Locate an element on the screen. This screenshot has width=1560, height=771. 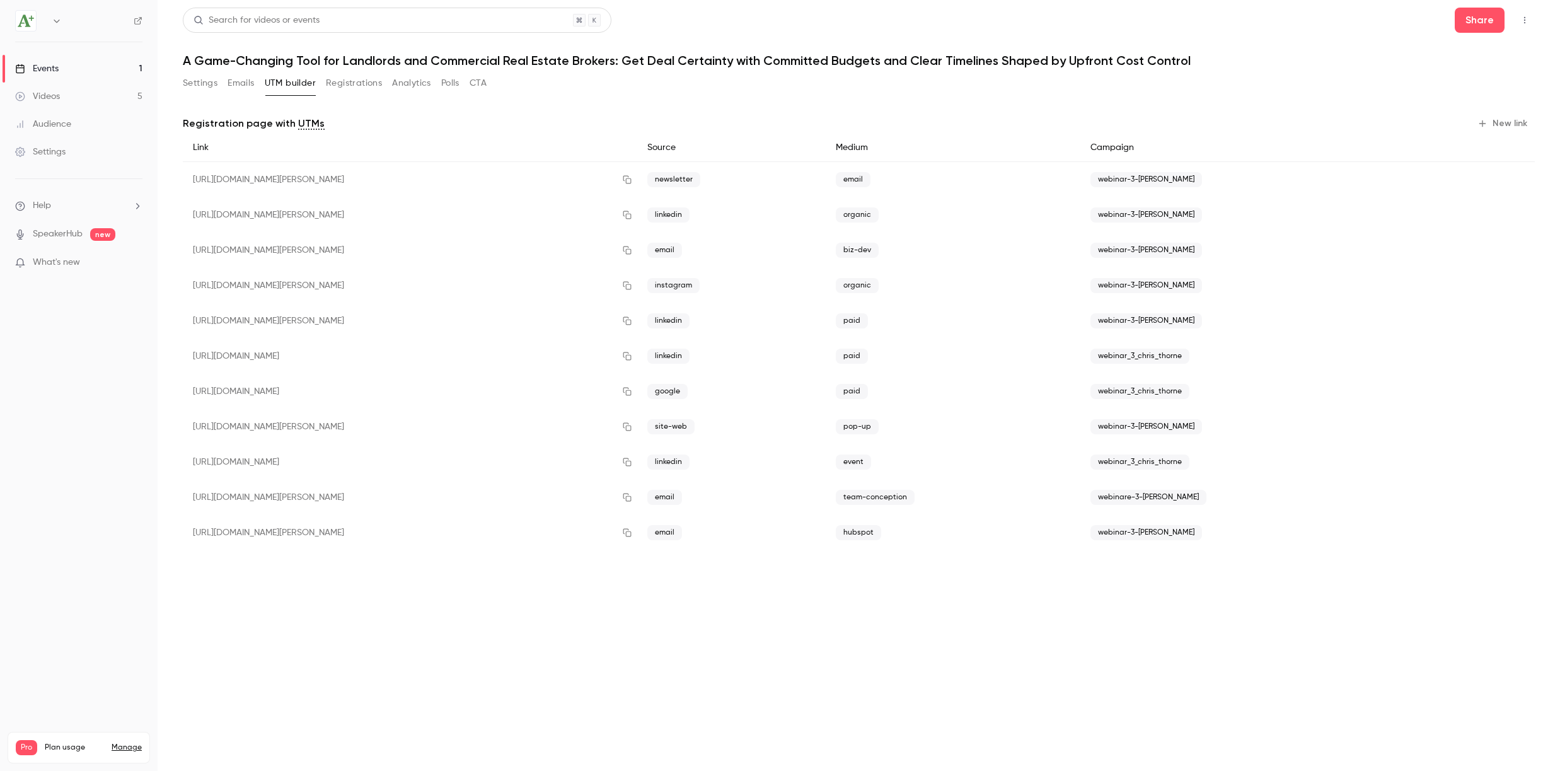
span: site-web is located at coordinates (671, 427).